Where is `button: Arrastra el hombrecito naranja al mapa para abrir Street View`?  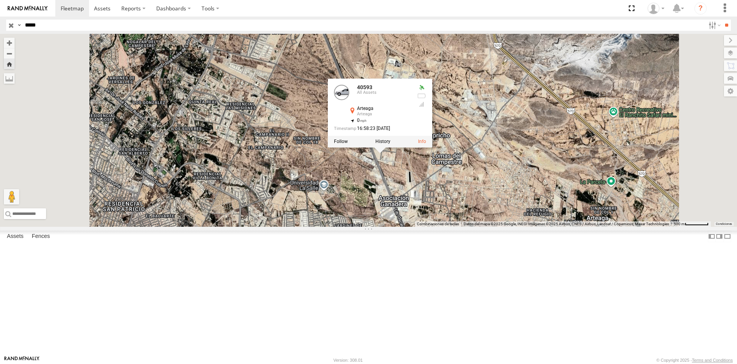
button: Arrastra el hombrecito naranja al mapa para abrir Street View is located at coordinates (12, 197).